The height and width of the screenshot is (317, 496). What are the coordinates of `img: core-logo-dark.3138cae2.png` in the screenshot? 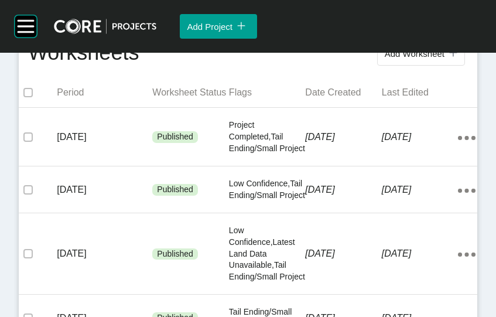 It's located at (105, 26).